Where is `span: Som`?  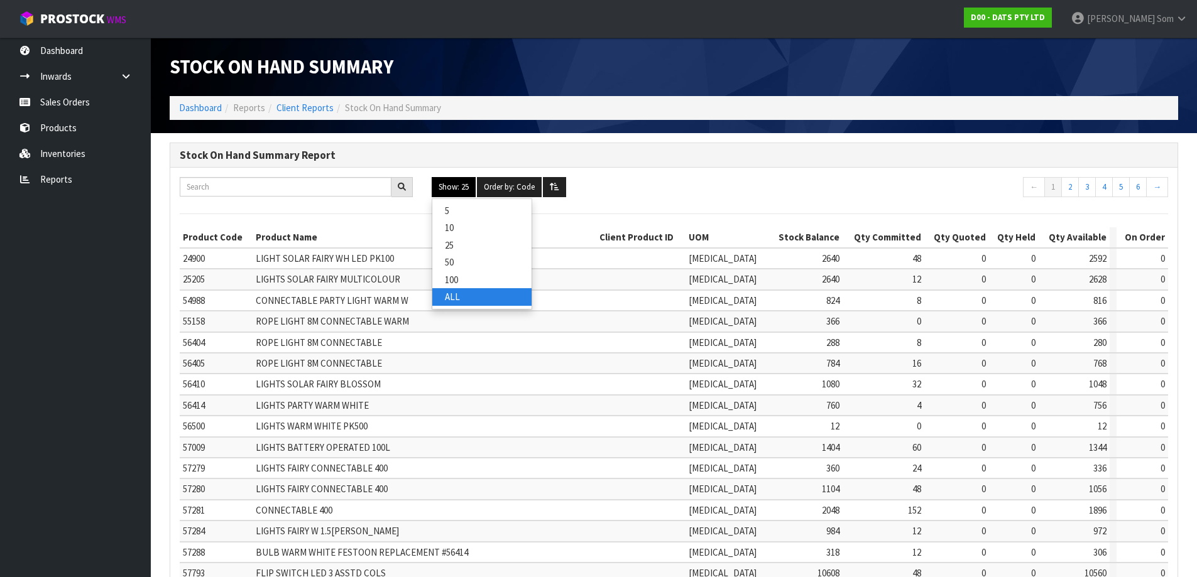 span: Som is located at coordinates (1165, 18).